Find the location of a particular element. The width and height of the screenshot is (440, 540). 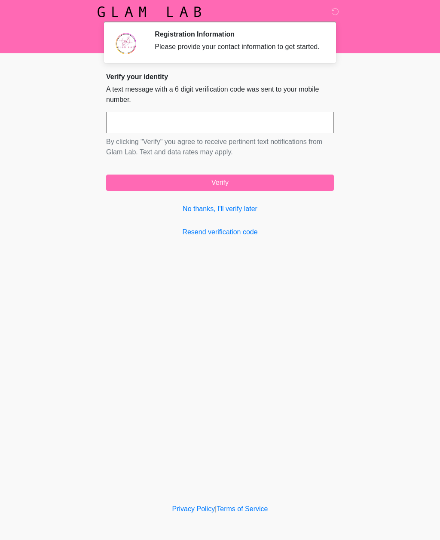

div: Please provide your contact information to get started. is located at coordinates (238, 47).